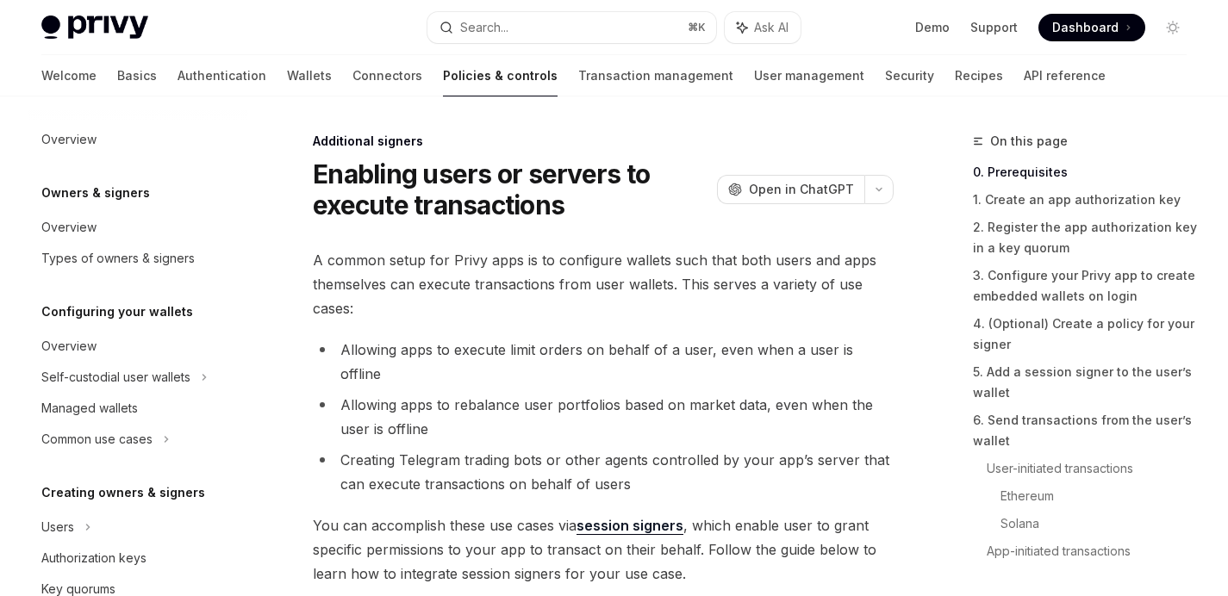 The width and height of the screenshot is (1228, 596). What do you see at coordinates (96, 193) in the screenshot?
I see `h5: Owners & signers` at bounding box center [96, 193].